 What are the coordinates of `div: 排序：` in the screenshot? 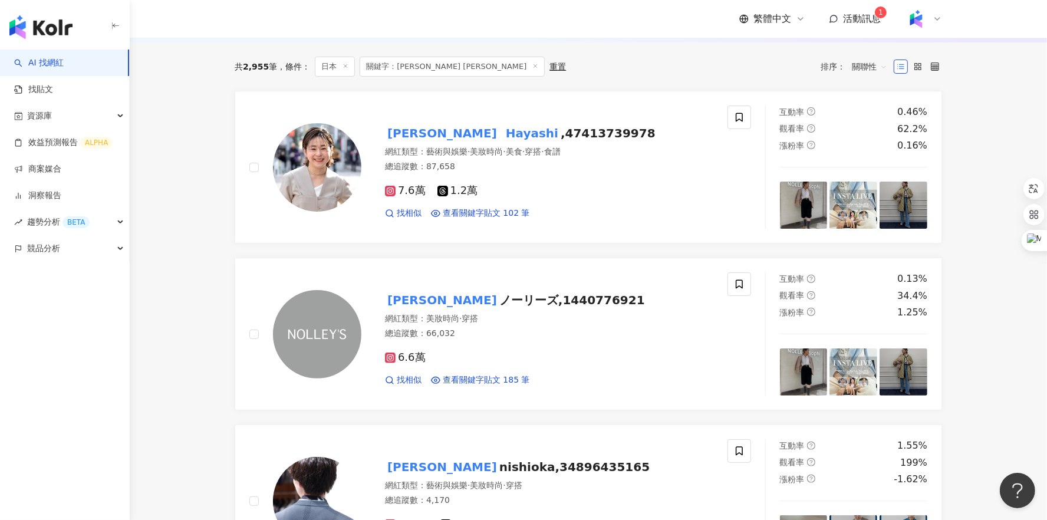 It's located at (857, 67).